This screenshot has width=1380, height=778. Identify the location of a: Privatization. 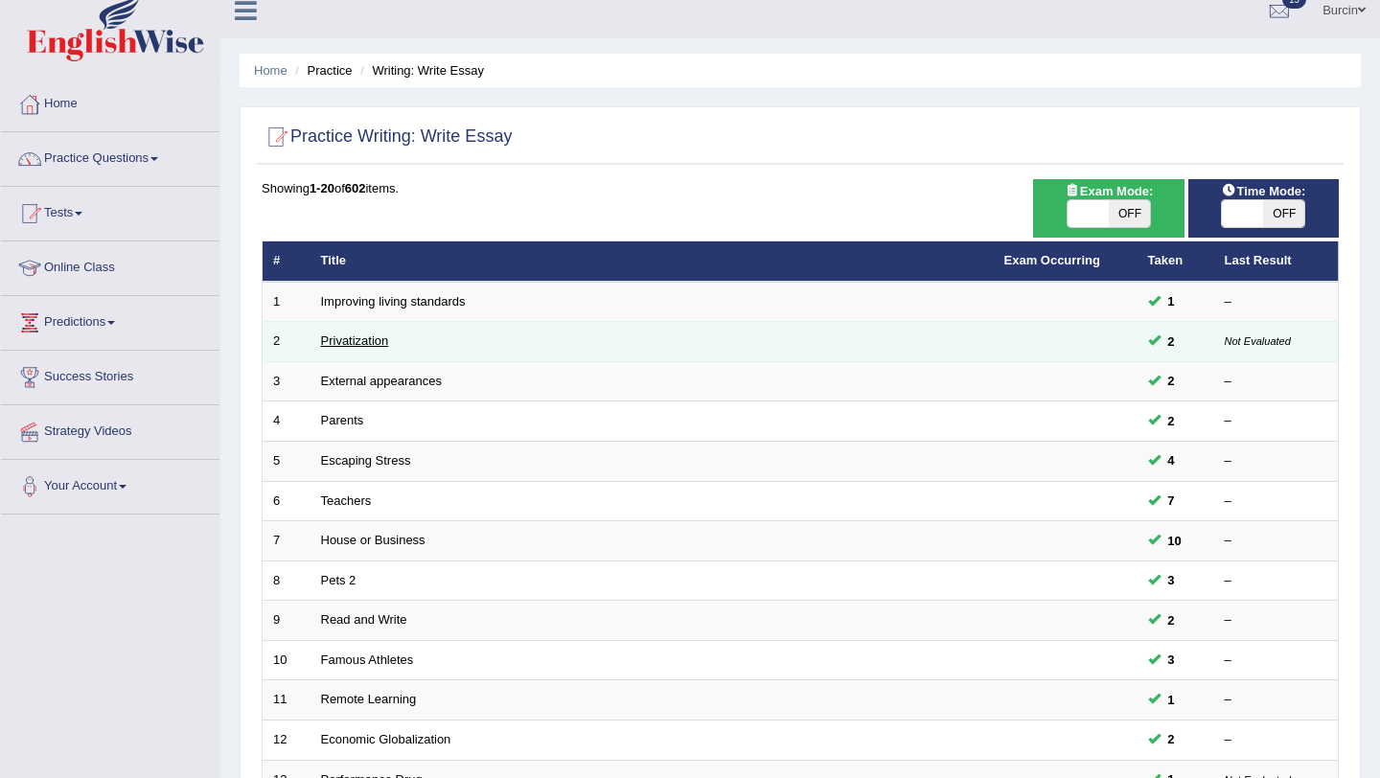
(355, 340).